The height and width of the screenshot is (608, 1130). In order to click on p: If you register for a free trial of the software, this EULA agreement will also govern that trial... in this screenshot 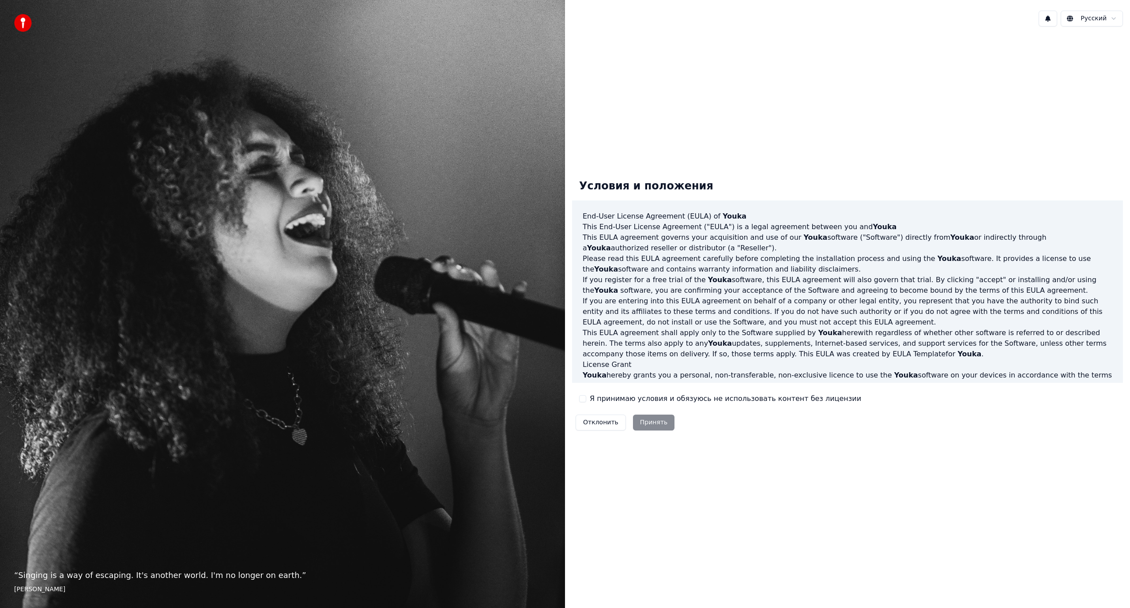, I will do `click(847, 285)`.